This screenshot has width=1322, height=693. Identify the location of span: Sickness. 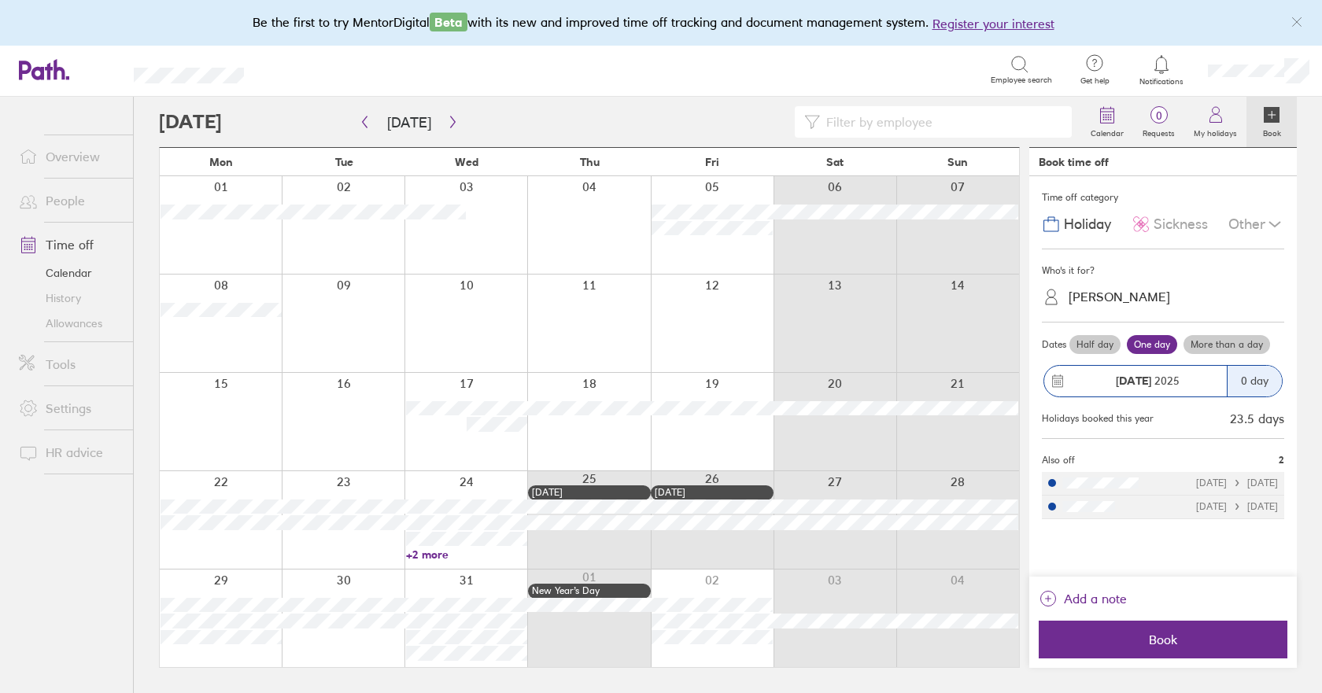
(1180, 224).